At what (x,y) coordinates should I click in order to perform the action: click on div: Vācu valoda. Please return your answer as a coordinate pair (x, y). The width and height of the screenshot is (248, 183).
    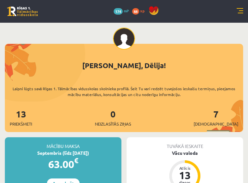
    Looking at the image, I should click on (185, 153).